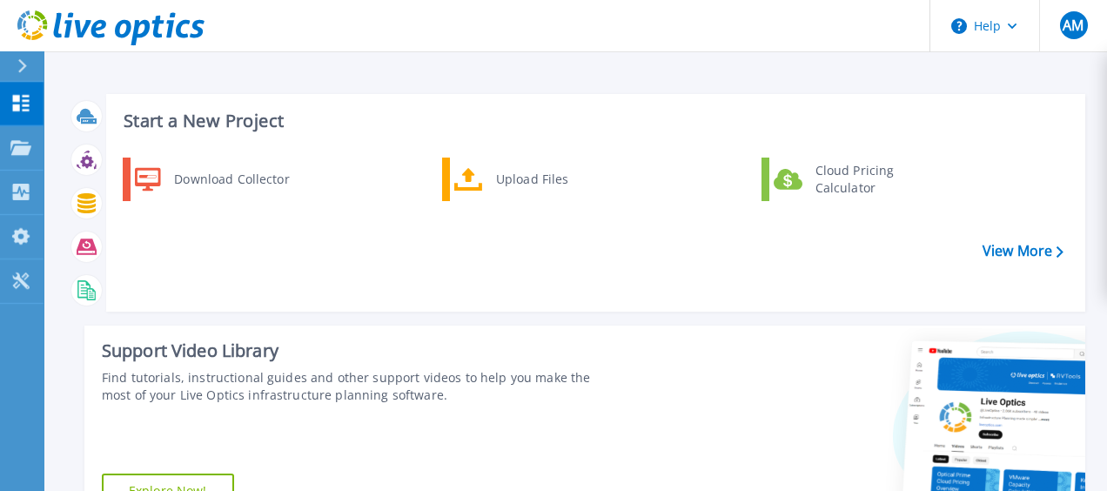 This screenshot has height=491, width=1107. I want to click on div: Find tutorials, instructional guides and other support videos to help you make the most of your L..., so click(362, 387).